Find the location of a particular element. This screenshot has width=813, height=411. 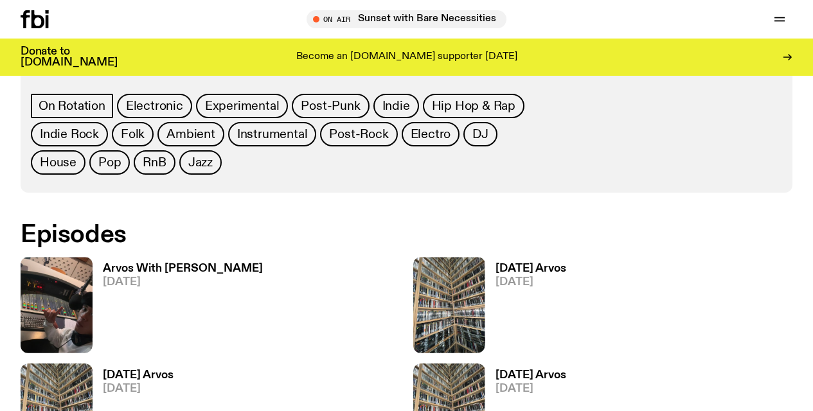

span: Pop is located at coordinates (109, 163).